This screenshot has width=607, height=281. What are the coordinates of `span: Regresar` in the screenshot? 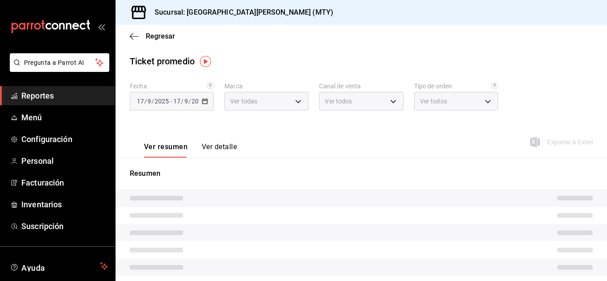 It's located at (160, 36).